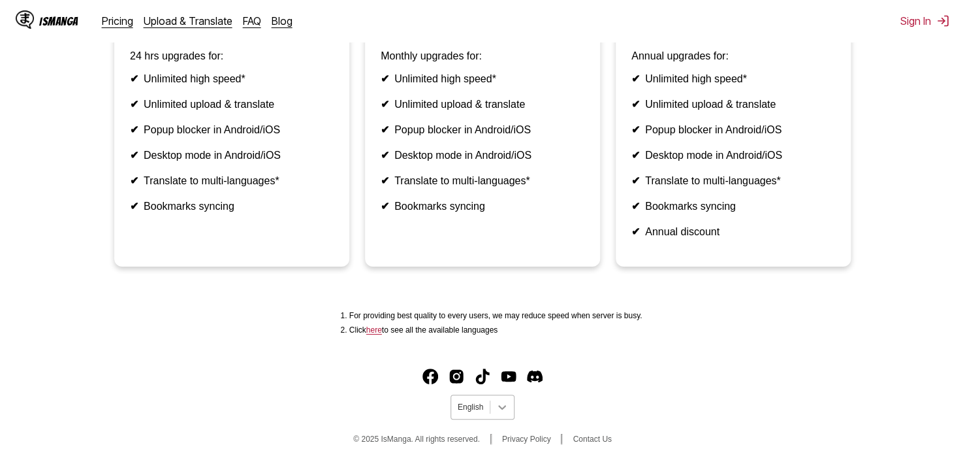  Describe the element at coordinates (374, 330) in the screenshot. I see `a: Available languages` at that location.